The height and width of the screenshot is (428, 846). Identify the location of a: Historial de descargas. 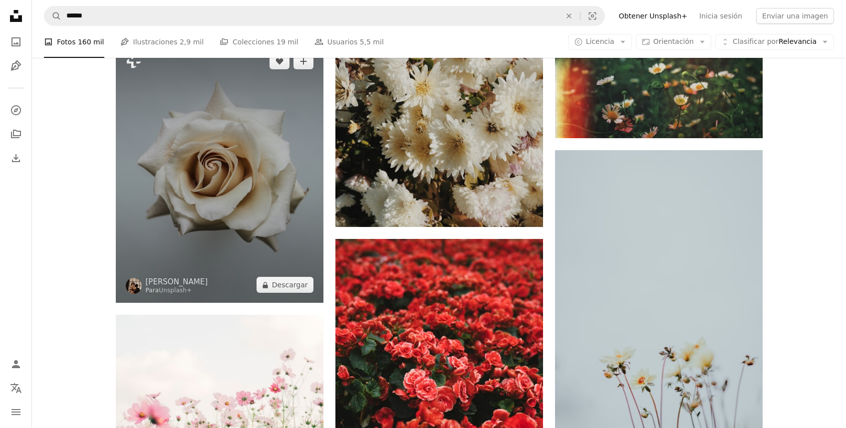
(16, 158).